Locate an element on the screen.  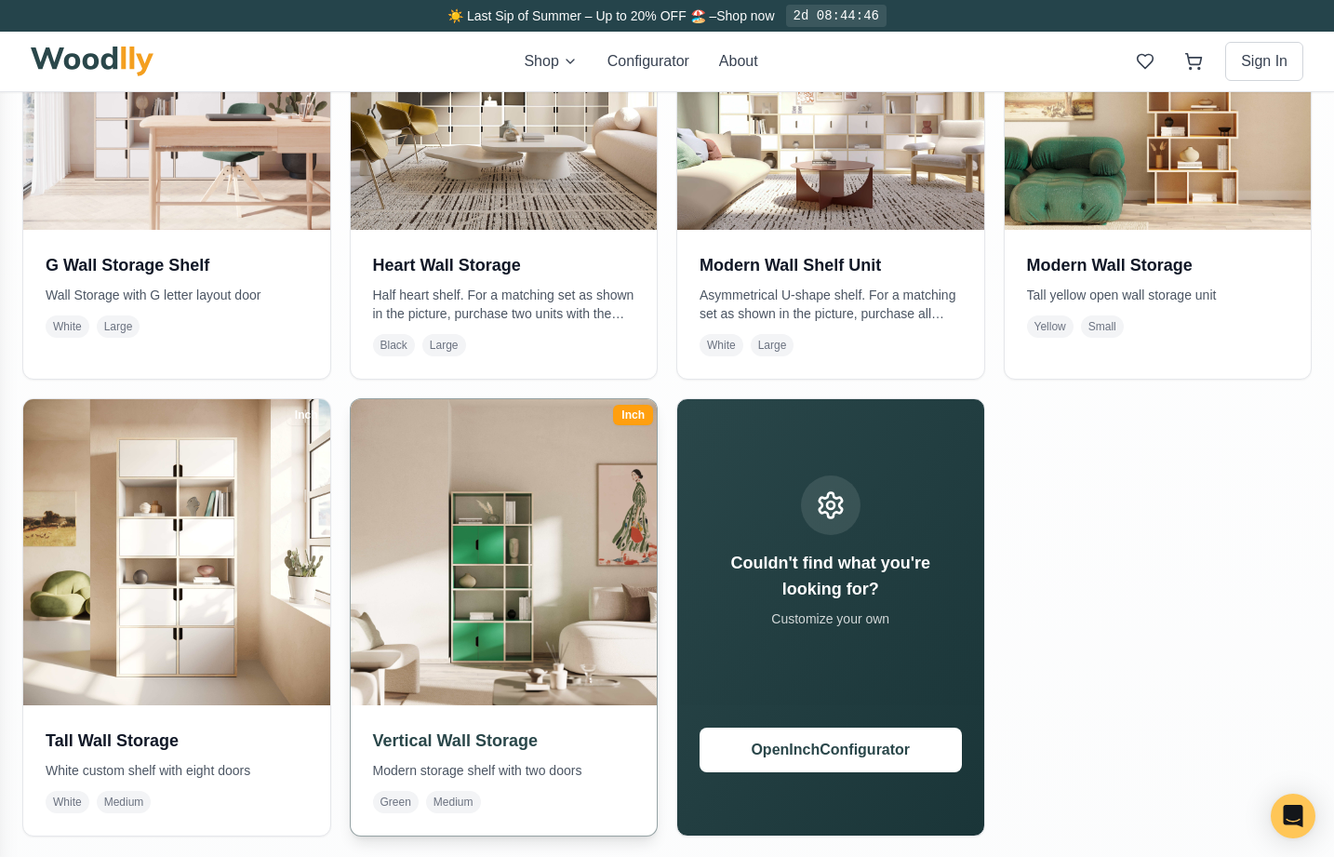
button: About is located at coordinates (739, 61).